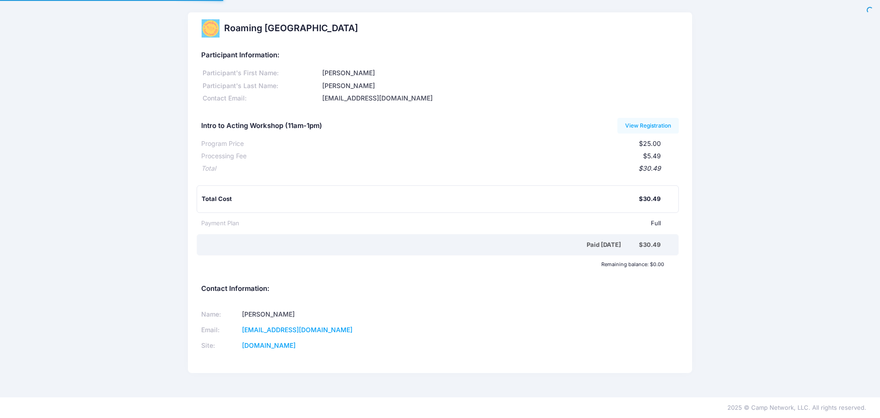 Image resolution: width=880 pixels, height=418 pixels. Describe the element at coordinates (261, 73) in the screenshot. I see `div: Participant's First Name:` at that location.